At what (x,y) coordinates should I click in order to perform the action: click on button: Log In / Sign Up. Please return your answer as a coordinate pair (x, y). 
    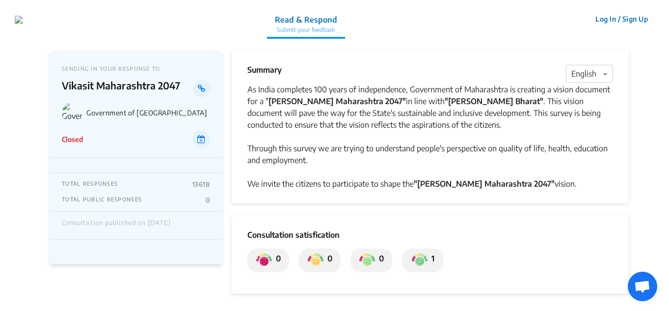
    Looking at the image, I should click on (621, 19).